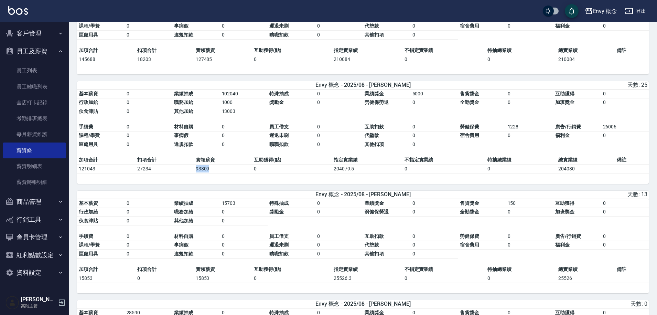 Image resolution: width=657 pixels, height=315 pixels. Describe the element at coordinates (586, 269) in the screenshot. I see `td: 總實業績` at that location.